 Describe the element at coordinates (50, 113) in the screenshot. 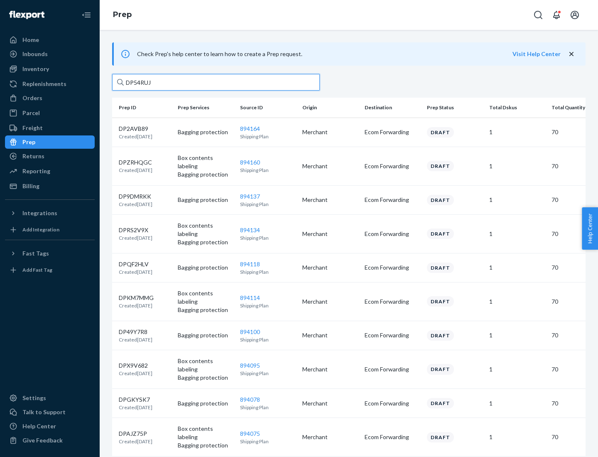

I see `a: Parcel` at that location.